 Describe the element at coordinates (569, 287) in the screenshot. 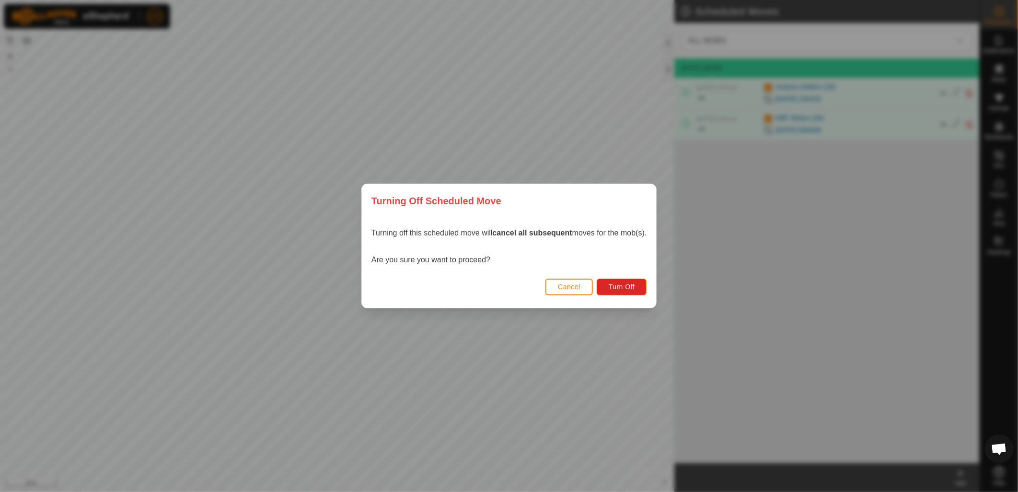

I see `button: Cancel` at that location.